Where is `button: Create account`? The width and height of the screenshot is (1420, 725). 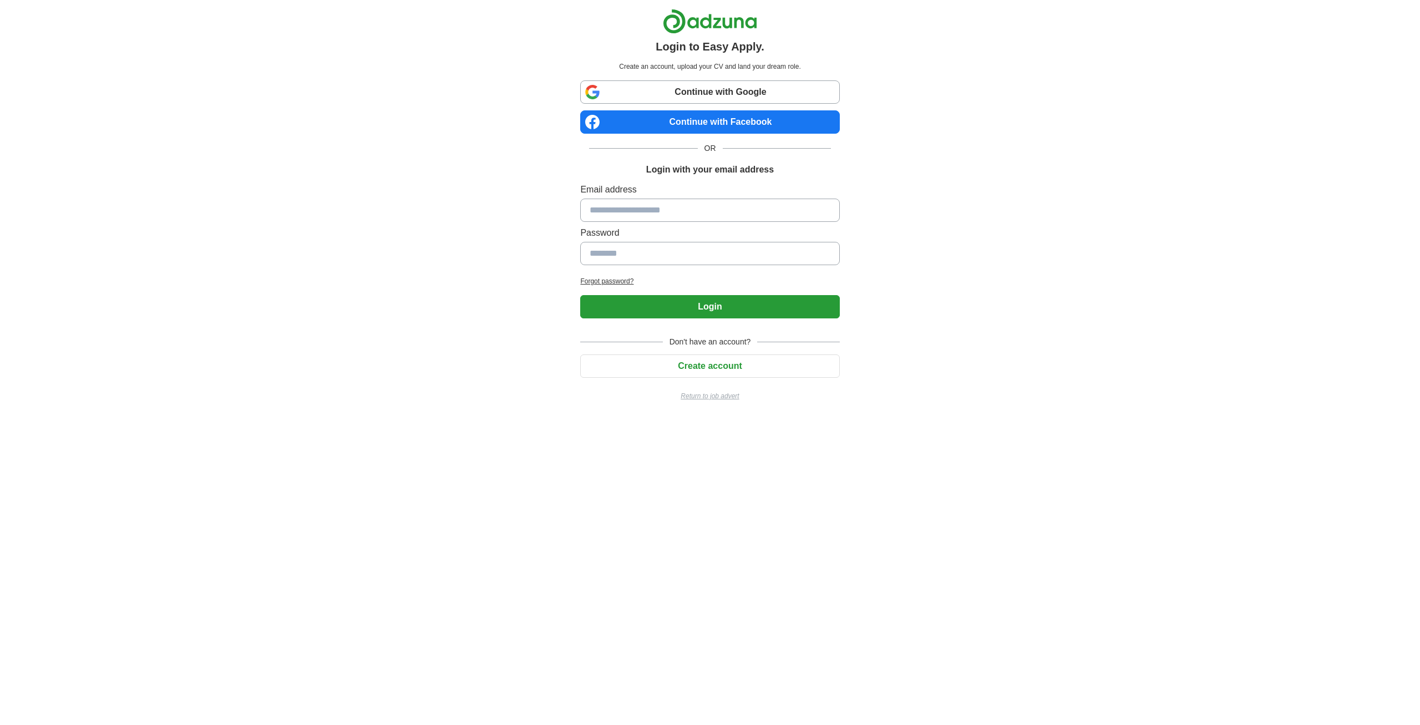
button: Create account is located at coordinates (709, 366).